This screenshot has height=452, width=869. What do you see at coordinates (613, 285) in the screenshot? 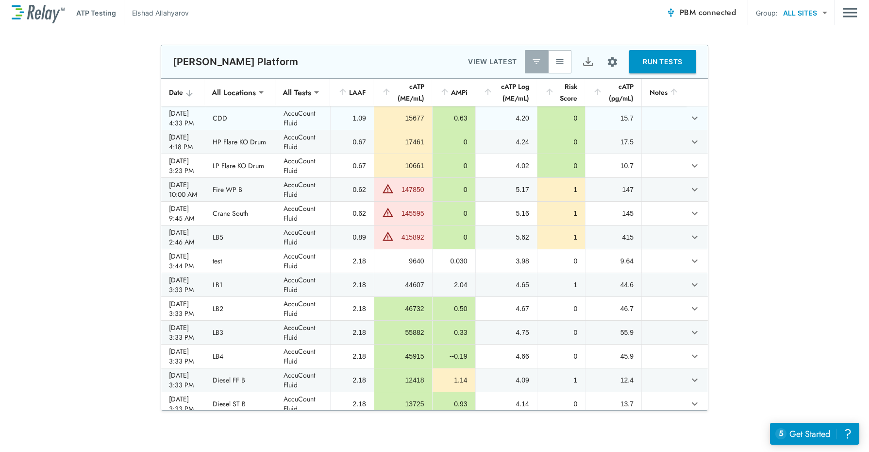
I see `div: 44.6` at bounding box center [613, 285].